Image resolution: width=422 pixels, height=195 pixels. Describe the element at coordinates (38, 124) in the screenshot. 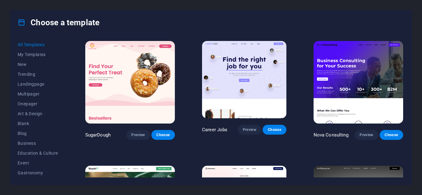

I see `span: Blank` at that location.